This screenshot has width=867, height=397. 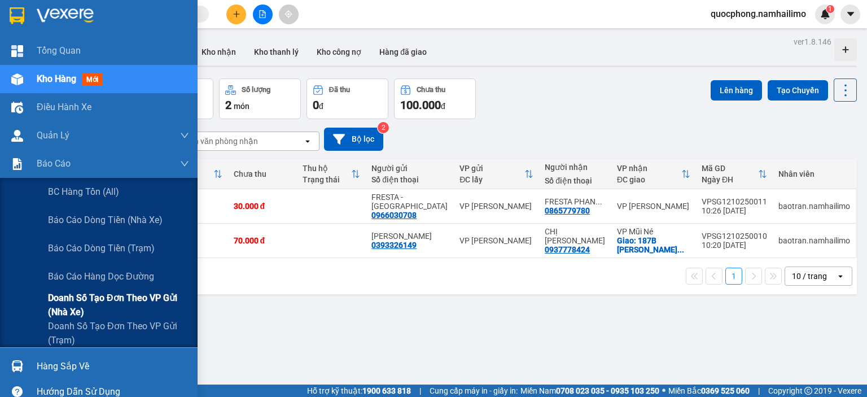 I want to click on span: quocphong.namhailimo, so click(x=758, y=14).